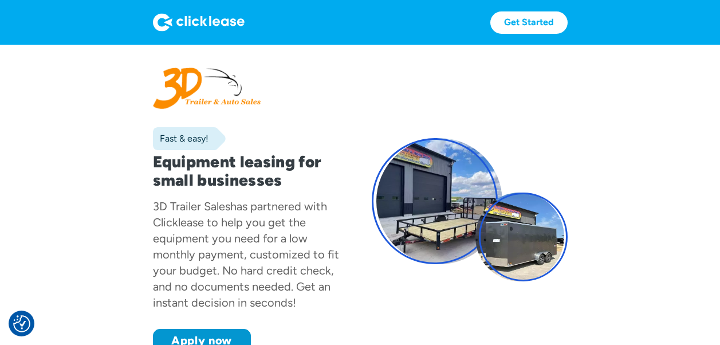 This screenshot has height=345, width=720. What do you see at coordinates (180, 139) in the screenshot?
I see `div: Fast & easy!` at bounding box center [180, 139].